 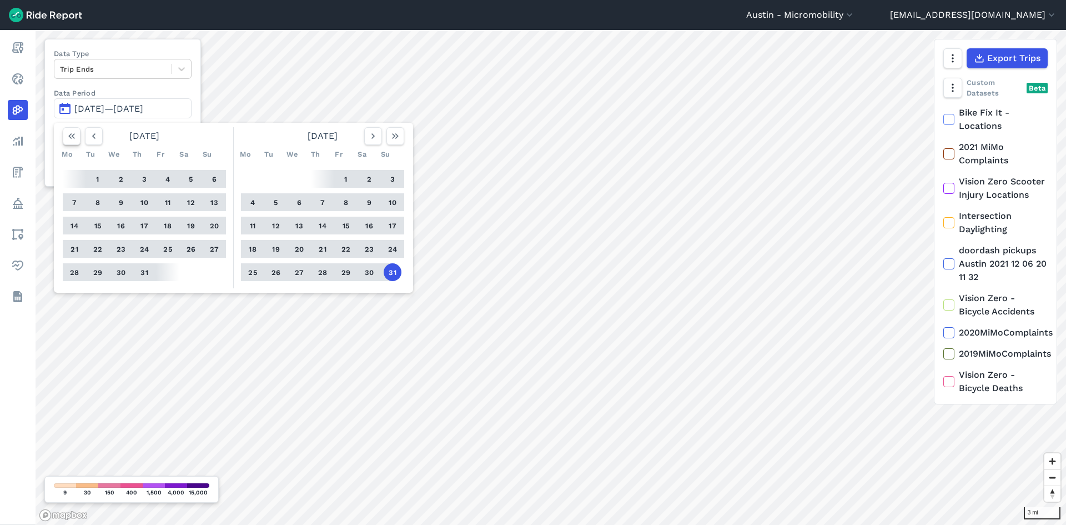 I want to click on label: Intersection Daylighting, so click(x=996, y=223).